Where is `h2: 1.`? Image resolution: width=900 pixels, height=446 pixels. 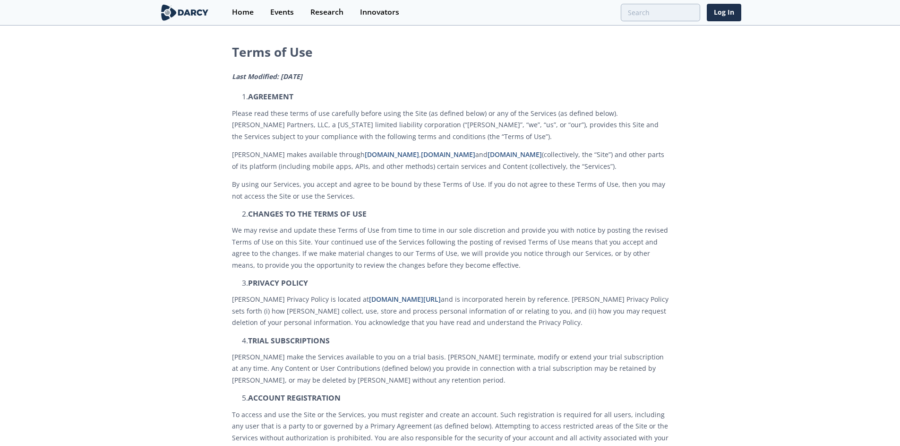
h2: 1. is located at coordinates (450, 99).